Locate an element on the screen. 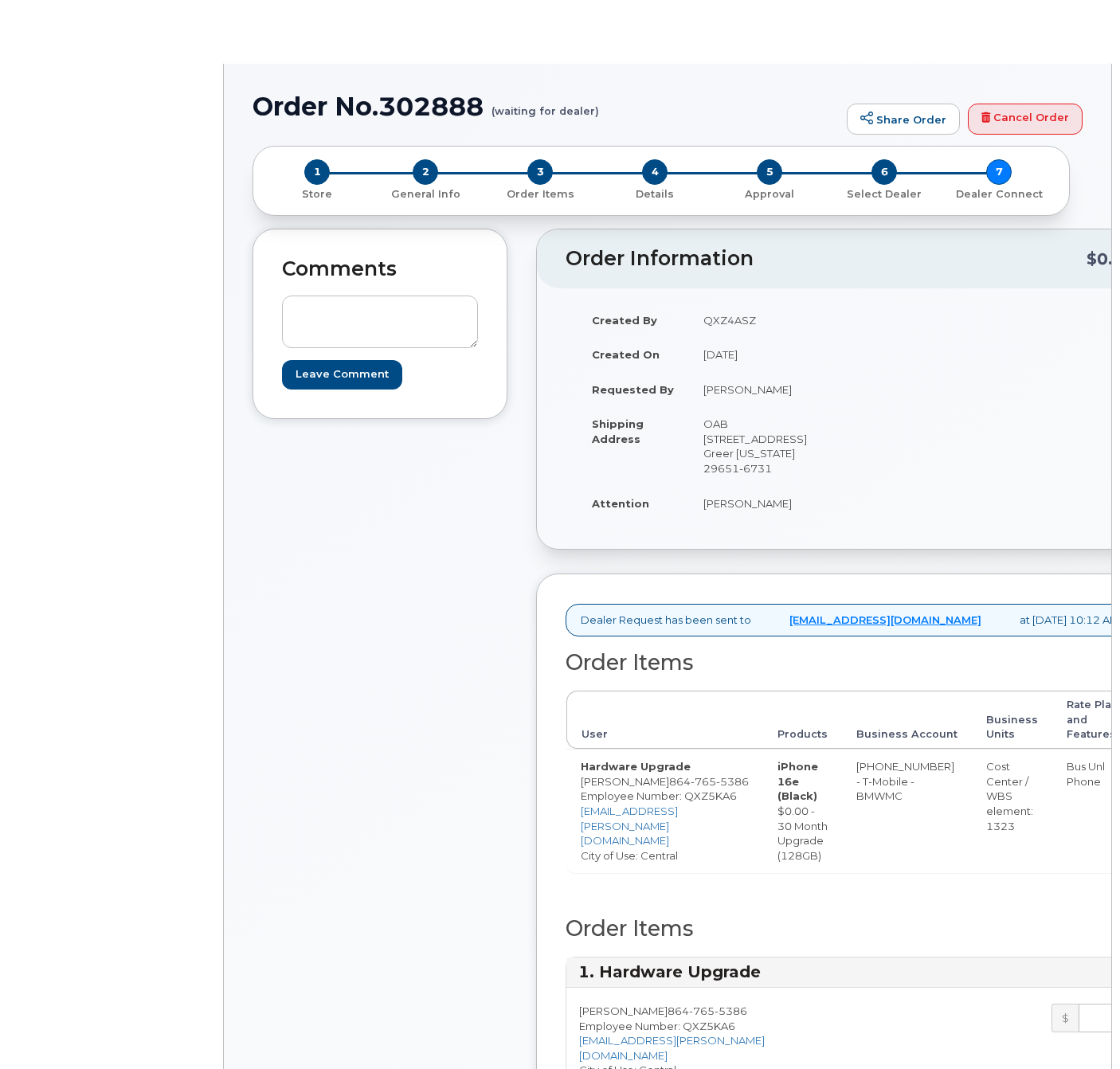 The height and width of the screenshot is (1069, 1120). input: Leave Comment is located at coordinates (342, 374).